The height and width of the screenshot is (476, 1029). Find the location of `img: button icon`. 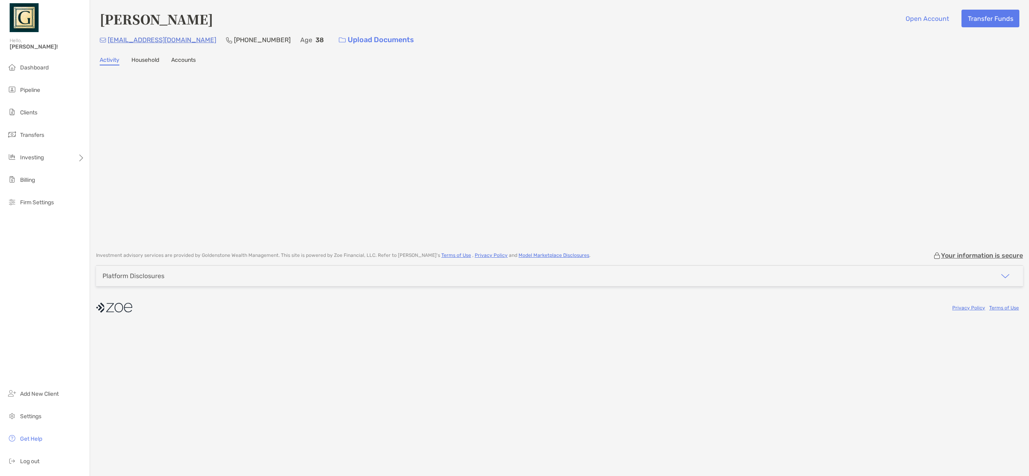

img: button icon is located at coordinates (342, 40).